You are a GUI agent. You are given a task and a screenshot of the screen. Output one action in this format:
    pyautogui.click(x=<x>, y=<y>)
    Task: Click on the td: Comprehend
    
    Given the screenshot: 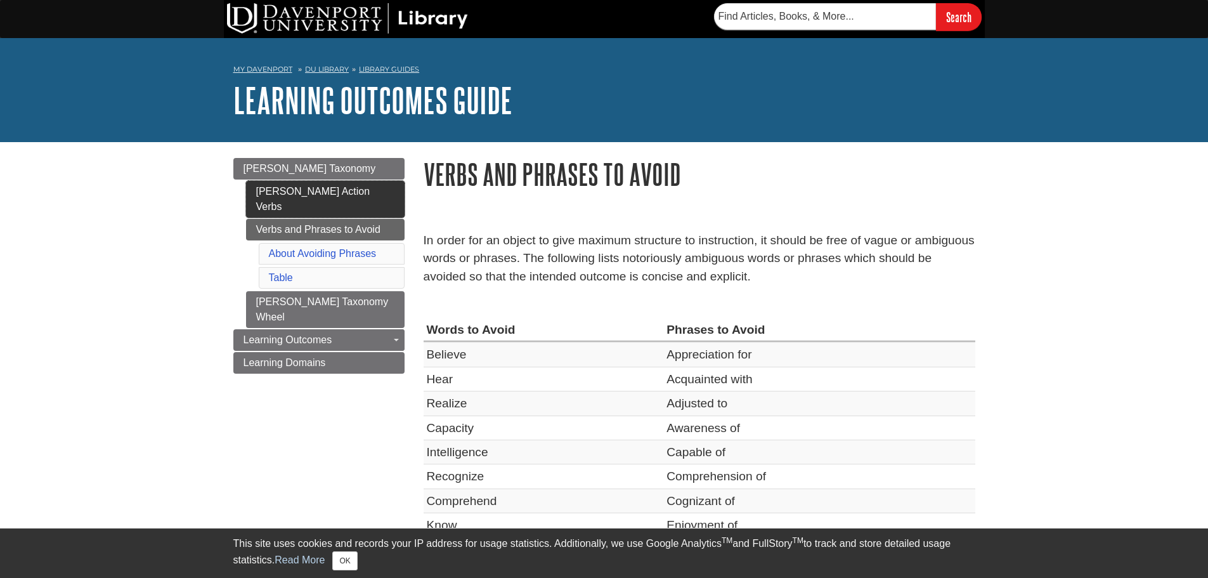 What is the action you would take?
    pyautogui.click(x=544, y=500)
    